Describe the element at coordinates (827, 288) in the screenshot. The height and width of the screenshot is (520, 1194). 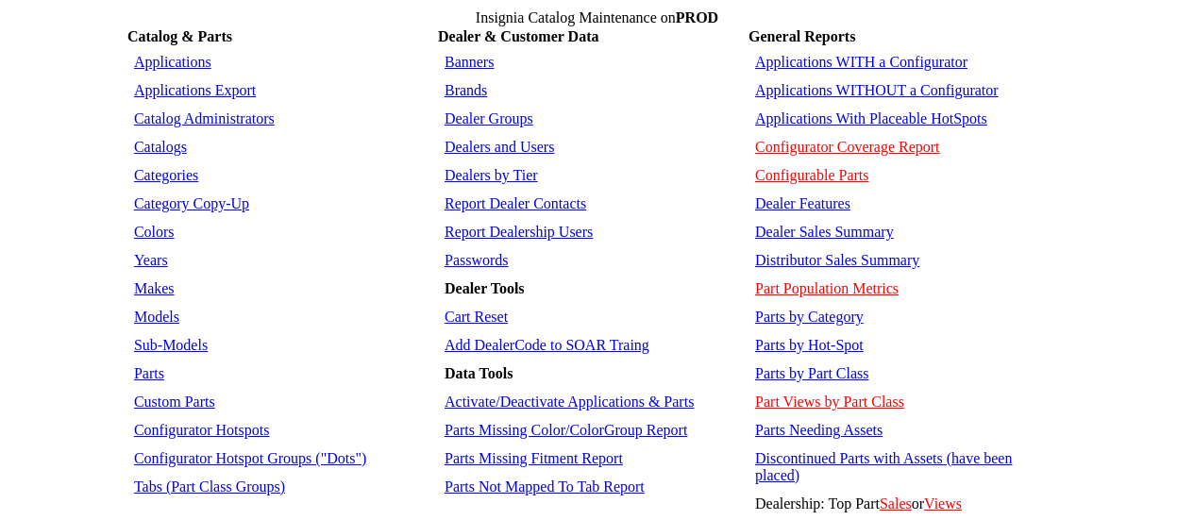
I see `a: Part Population Metrics` at that location.